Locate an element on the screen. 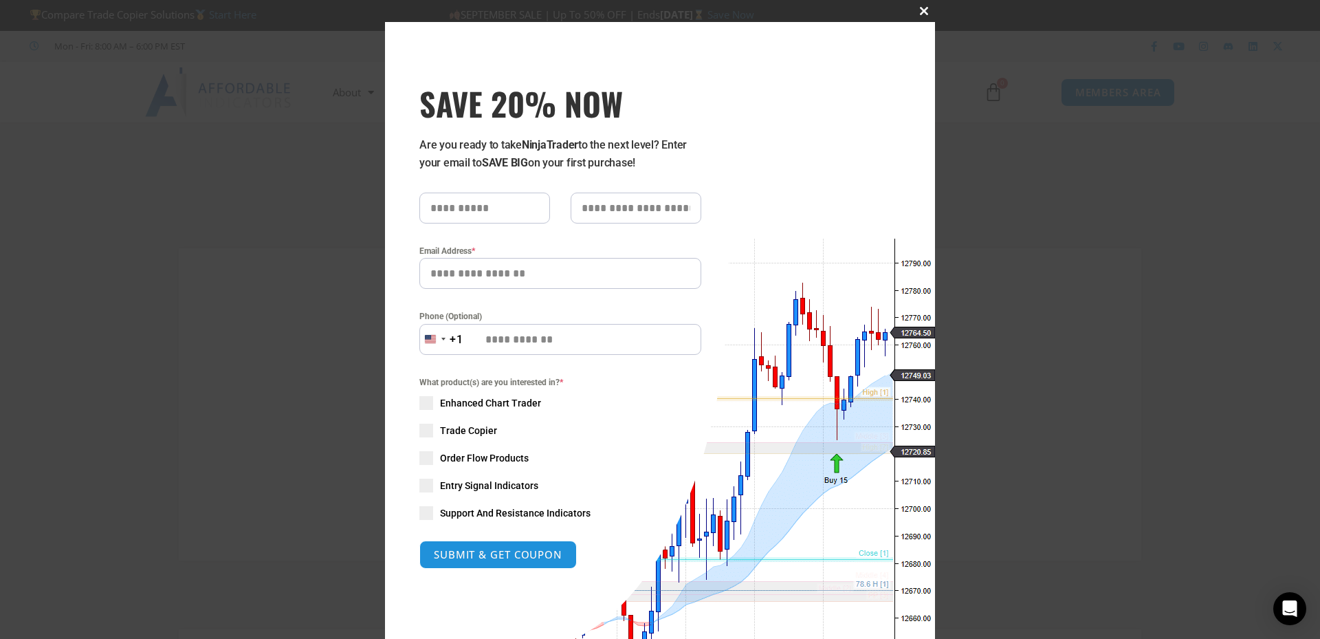 This screenshot has height=639, width=1320. label: Order Flow Products is located at coordinates (560, 458).